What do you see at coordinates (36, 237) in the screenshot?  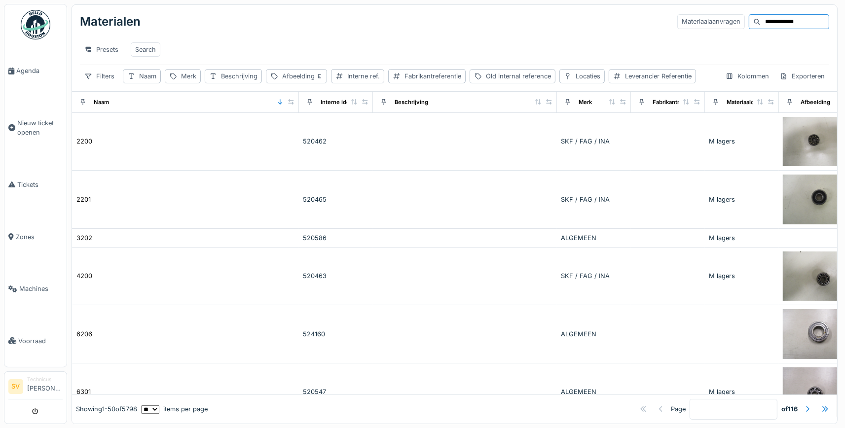 I see `a: Zones` at bounding box center [36, 237].